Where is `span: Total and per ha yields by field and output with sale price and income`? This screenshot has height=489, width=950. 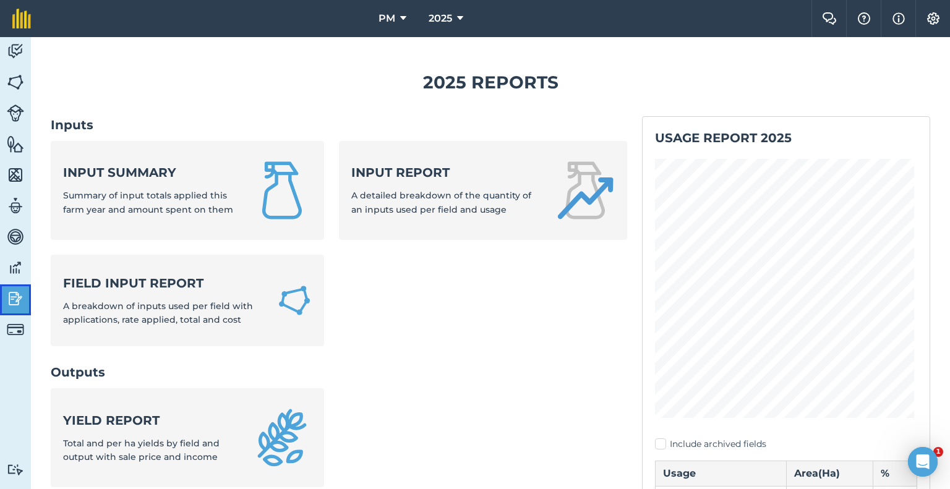
span: Total and per ha yields by field and output with sale price and income is located at coordinates (141, 450).